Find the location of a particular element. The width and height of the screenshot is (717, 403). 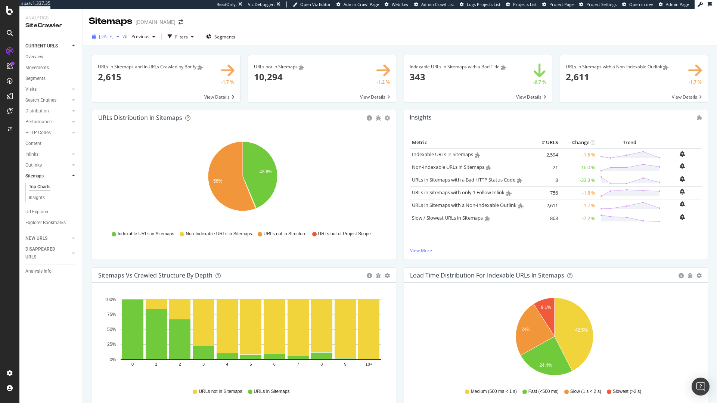

td: 21 is located at coordinates (545, 167).